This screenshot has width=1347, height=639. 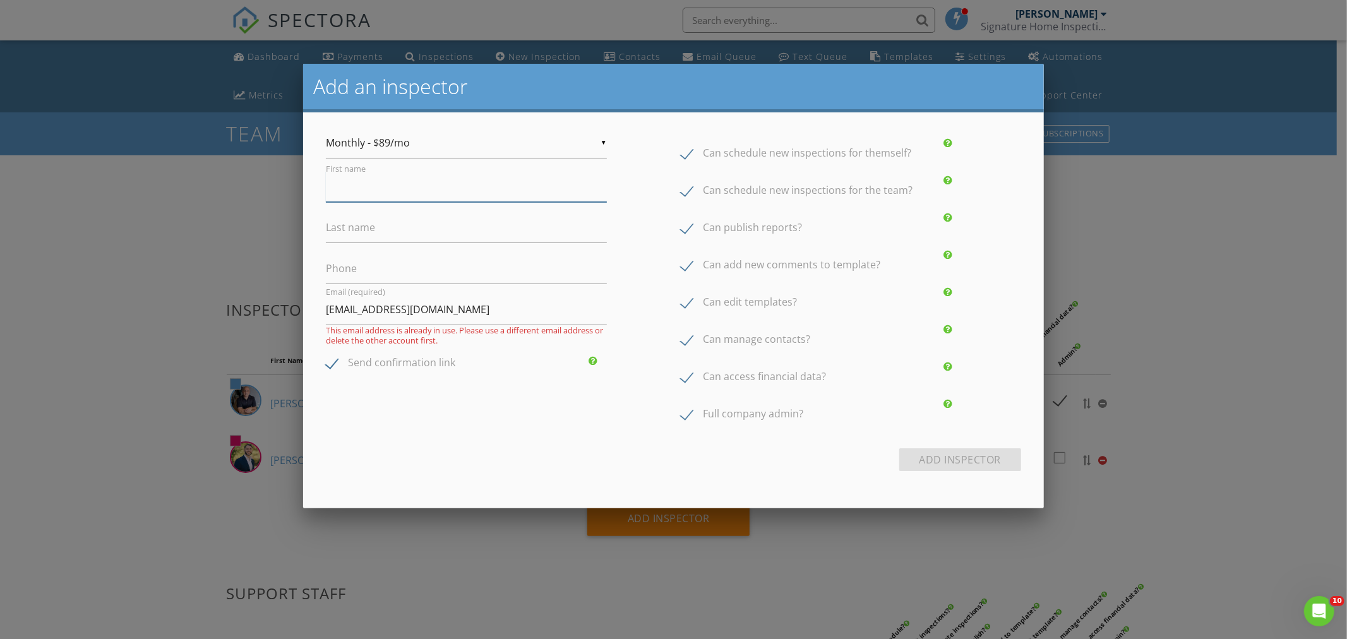 What do you see at coordinates (741, 229) in the screenshot?
I see `label: Can publish reports?` at bounding box center [741, 229].